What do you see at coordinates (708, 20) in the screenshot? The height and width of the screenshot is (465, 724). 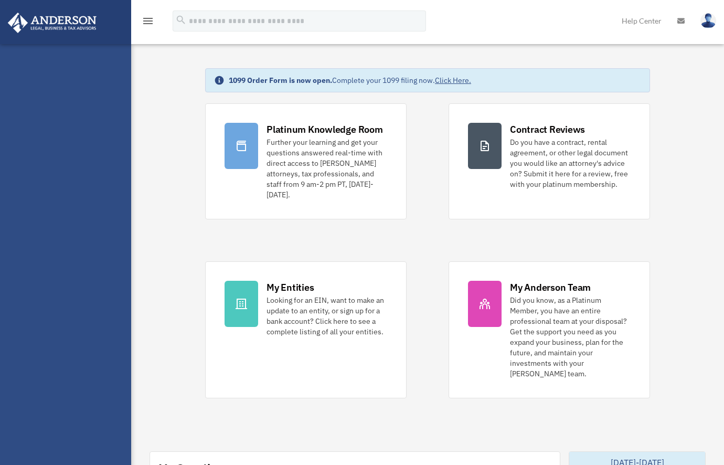 I see `img: User Pic` at bounding box center [708, 20].